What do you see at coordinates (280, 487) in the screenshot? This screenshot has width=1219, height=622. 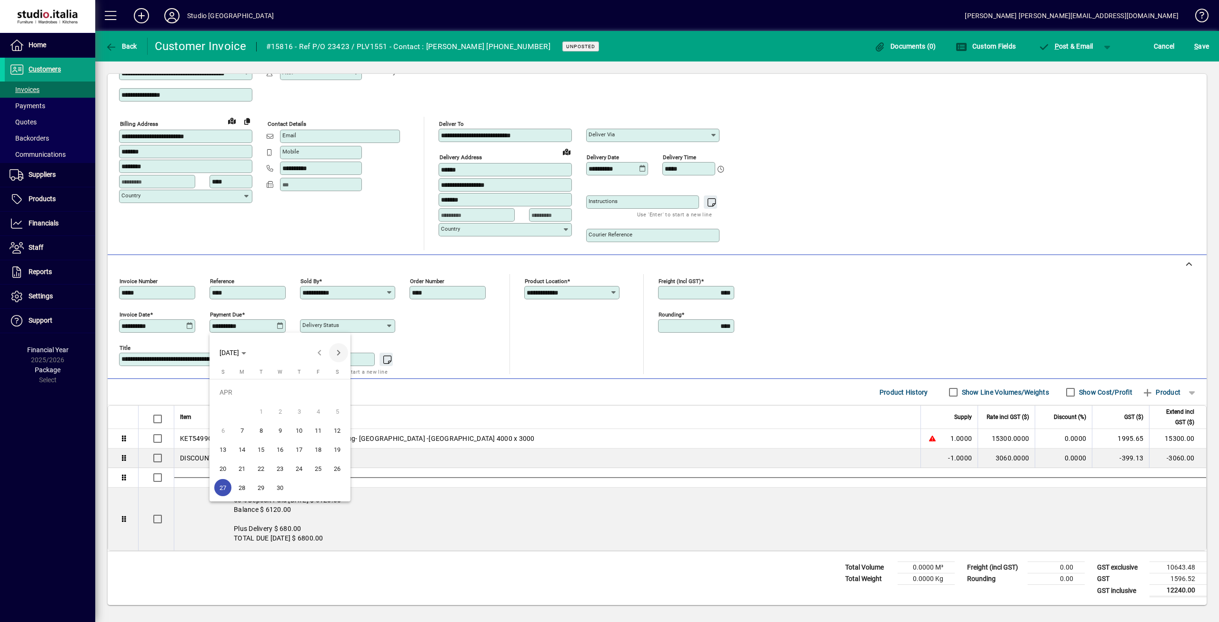 I see `button: Wed Apr 30 2025` at bounding box center [280, 487].